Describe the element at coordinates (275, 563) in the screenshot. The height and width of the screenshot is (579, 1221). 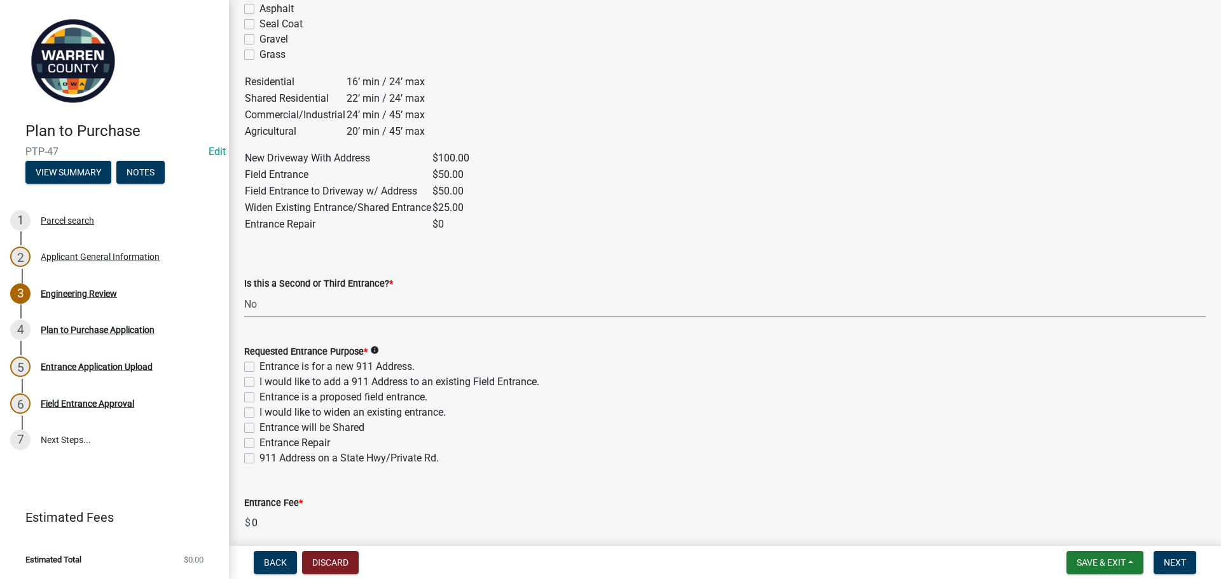
I see `span: Back` at that location.